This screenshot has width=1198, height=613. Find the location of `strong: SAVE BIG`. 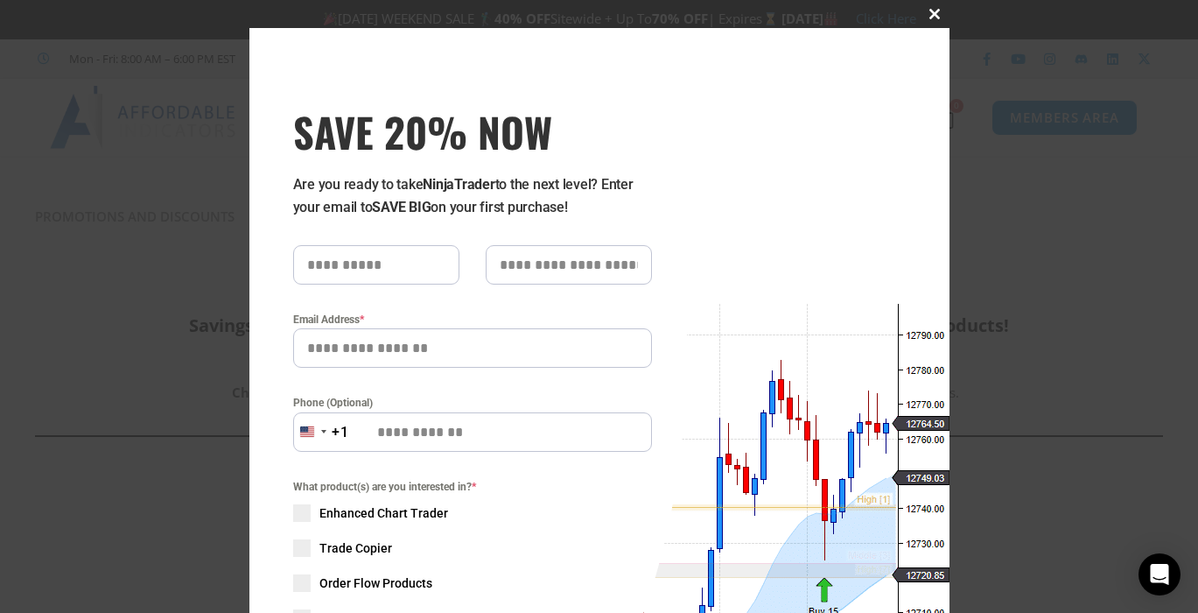

strong: SAVE BIG is located at coordinates (401, 207).